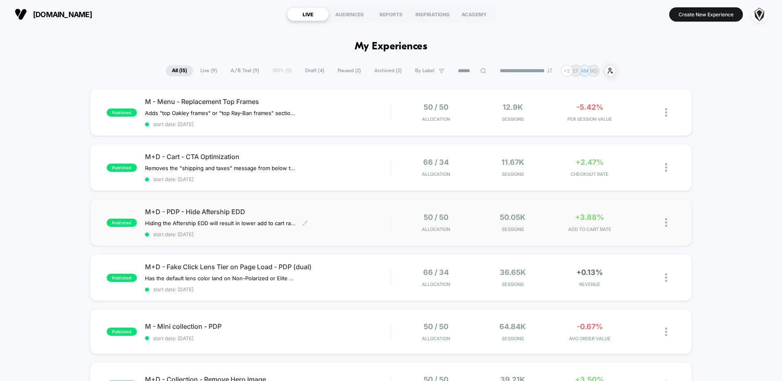 Image resolution: width=782 pixels, height=381 pixels. What do you see at coordinates (576, 71) in the screenshot?
I see `p: EF` at bounding box center [576, 71].